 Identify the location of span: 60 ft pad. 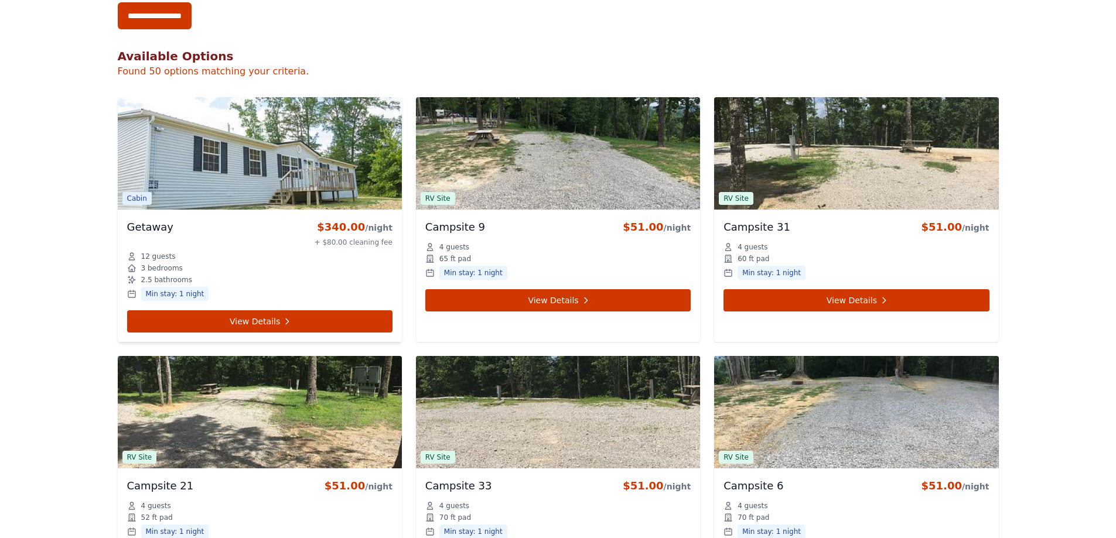
(753, 259).